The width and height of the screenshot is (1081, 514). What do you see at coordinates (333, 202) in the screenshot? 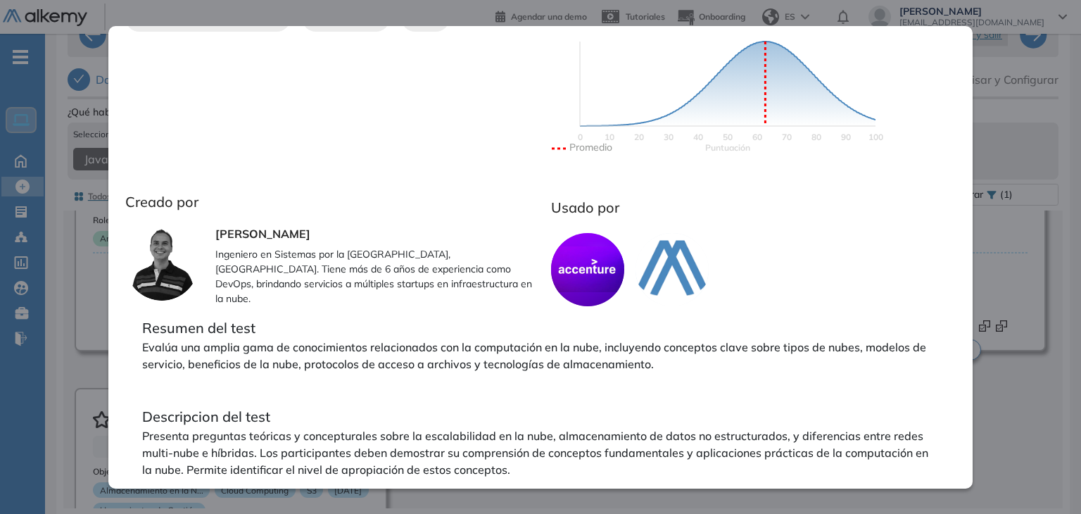
I see `h3: Creado por` at bounding box center [333, 202].